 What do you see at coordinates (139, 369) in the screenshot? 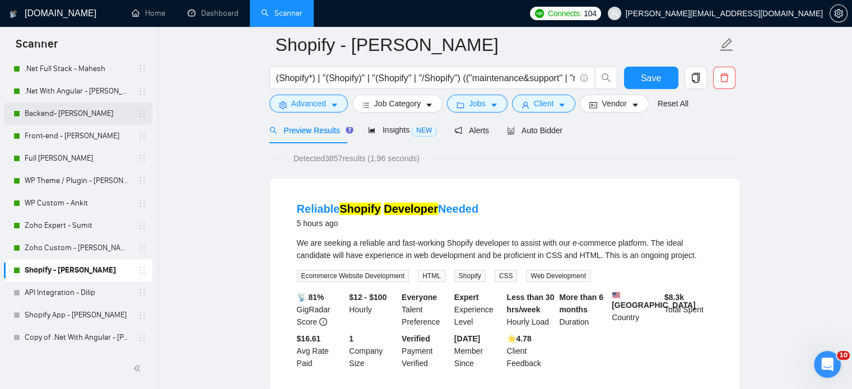
I see `span: double-left` at bounding box center [139, 369].